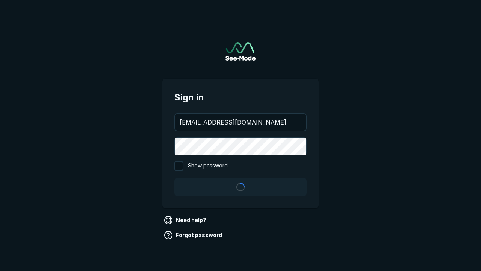  What do you see at coordinates (240, 97) in the screenshot?
I see `span: Sign in` at bounding box center [240, 97].